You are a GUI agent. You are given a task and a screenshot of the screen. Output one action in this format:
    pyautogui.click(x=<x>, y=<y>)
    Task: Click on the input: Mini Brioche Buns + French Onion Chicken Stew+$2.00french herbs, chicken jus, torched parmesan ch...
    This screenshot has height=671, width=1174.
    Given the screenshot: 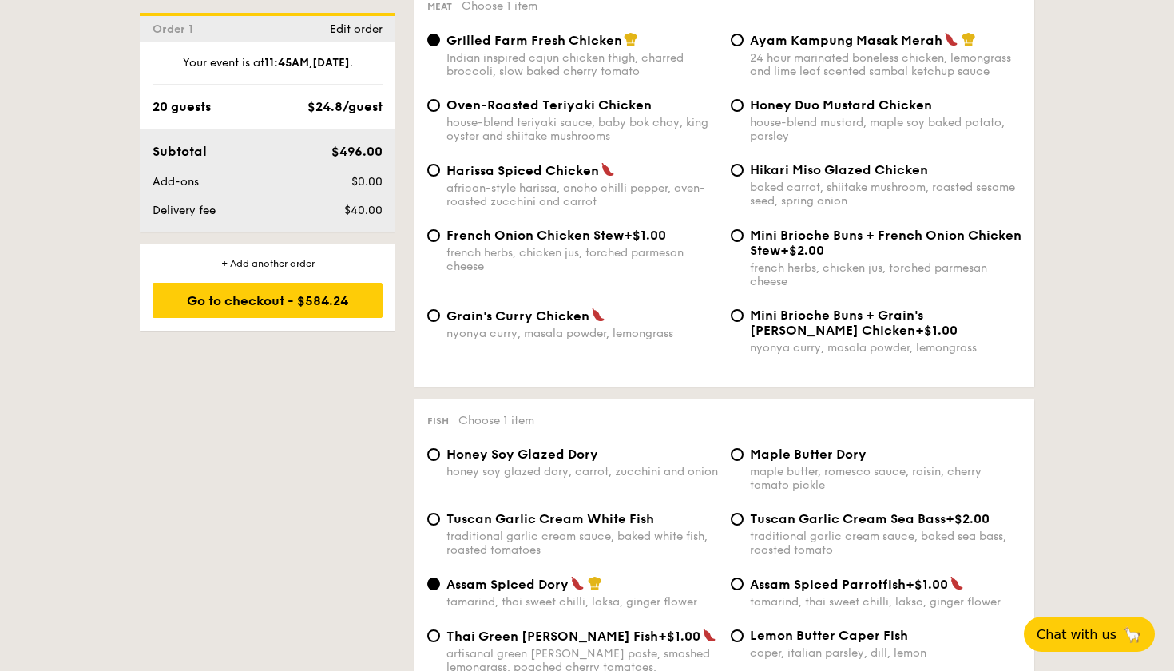 What is the action you would take?
    pyautogui.click(x=737, y=236)
    